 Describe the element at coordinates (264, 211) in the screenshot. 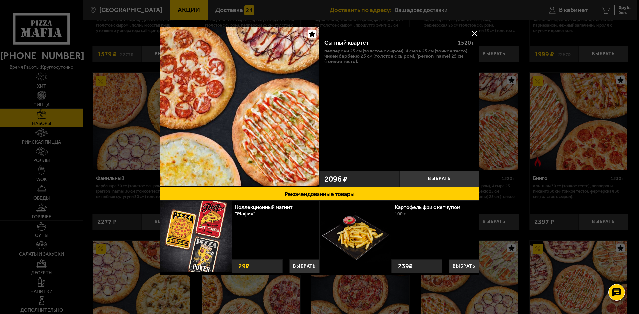

I see `a: Коллекционный магнит "Мафия"` at that location.